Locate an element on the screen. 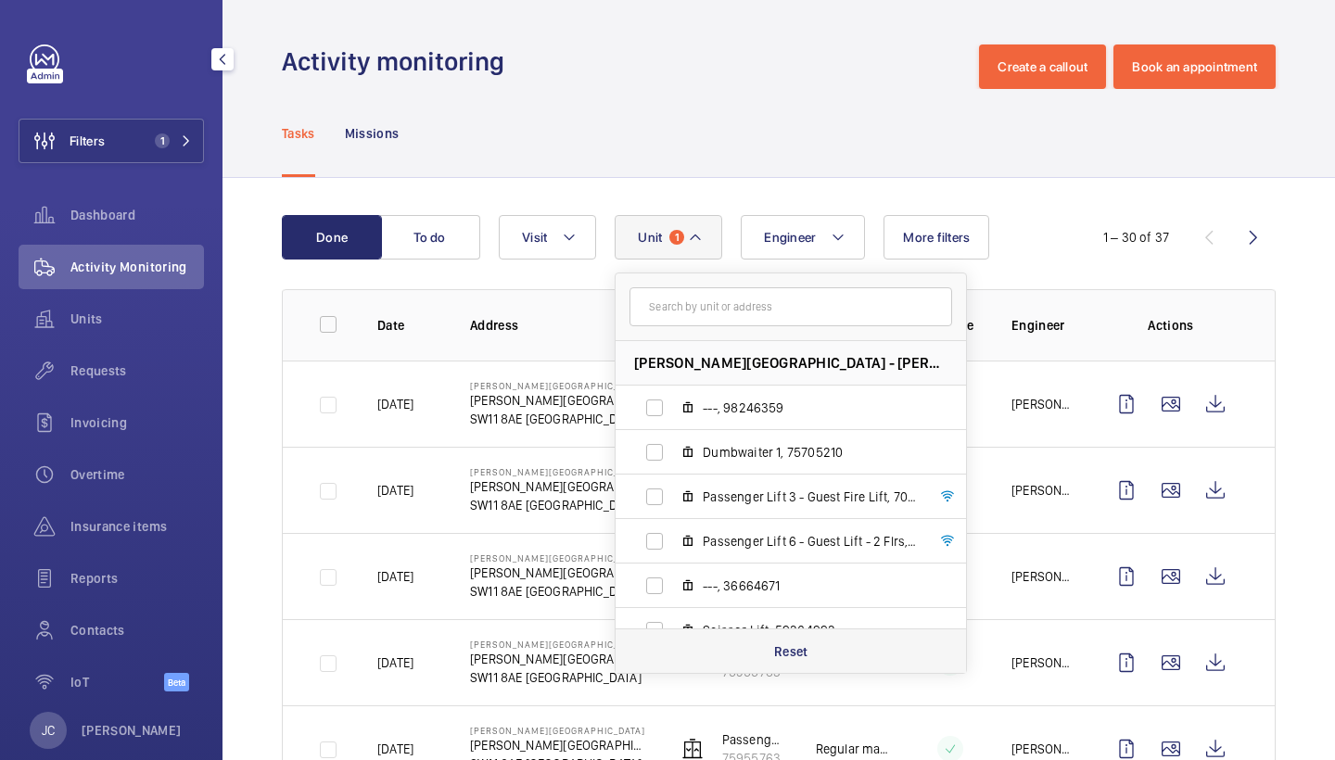 This screenshot has height=760, width=1335. span: More filters is located at coordinates (936, 237).